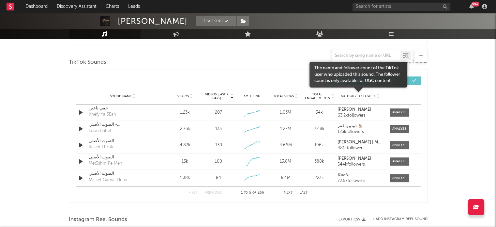 The image size is (496, 227). Describe the element at coordinates (123, 125) in the screenshot. I see `a: الصوت الأصلي - ✨♏𝐌𝐎𝐇𝐀𝐌𝐄𝐃𝐒𝐀𝐌𝐈𝐑 ♏✨` at that location.